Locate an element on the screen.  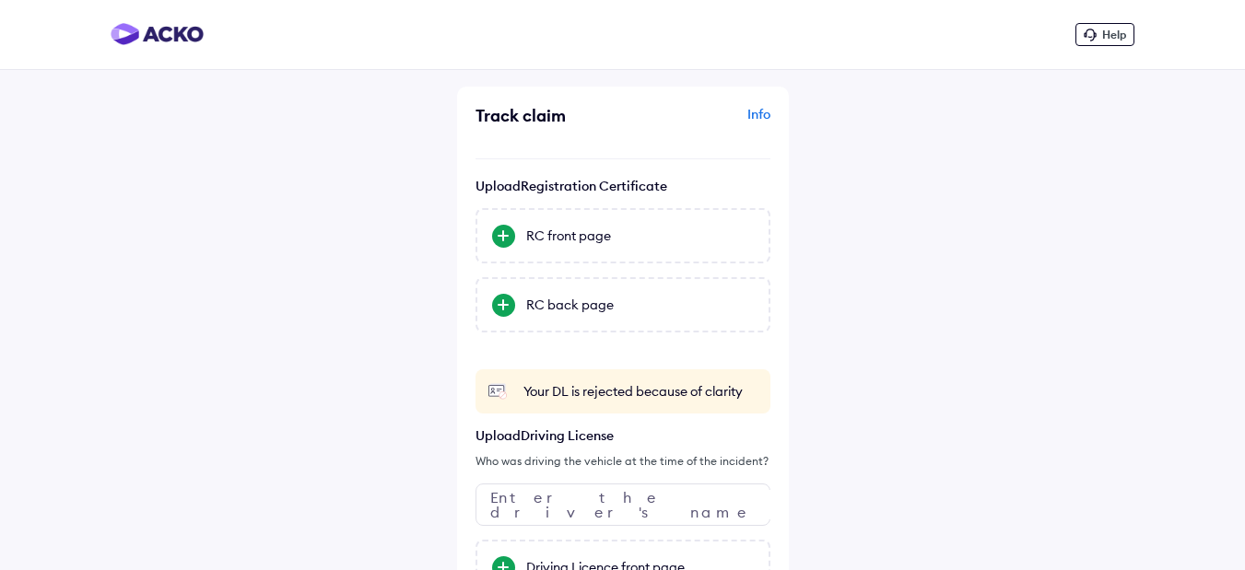
div: Track claim is located at coordinates (546, 115).